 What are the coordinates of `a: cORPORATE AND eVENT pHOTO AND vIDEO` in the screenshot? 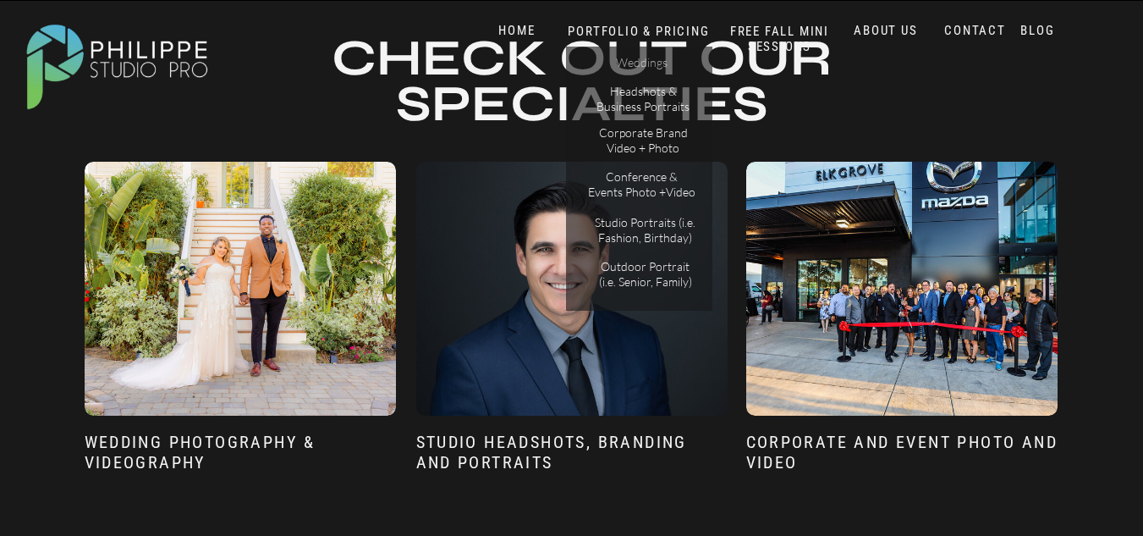 It's located at (903, 458).